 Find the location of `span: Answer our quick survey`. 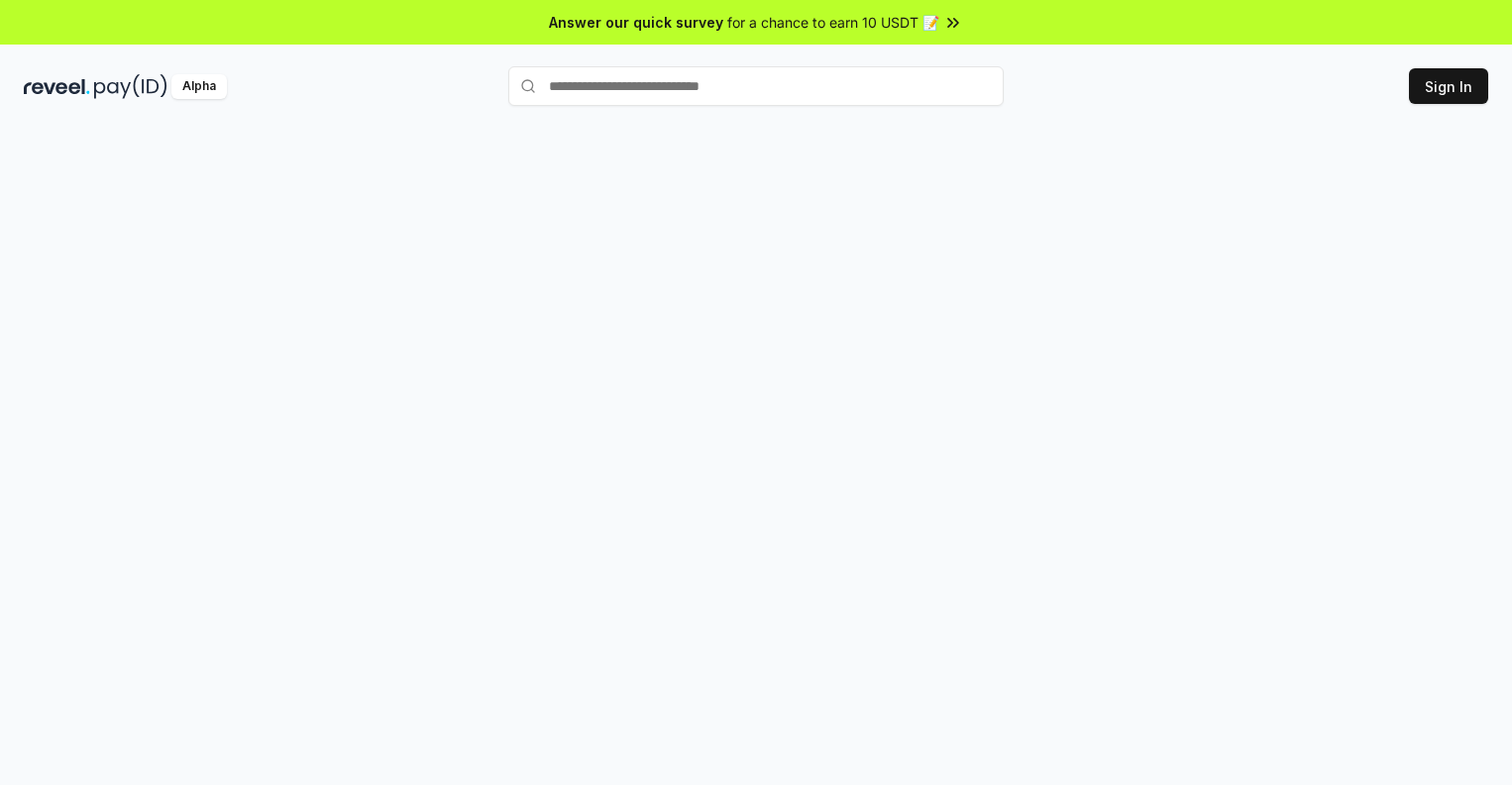

span: Answer our quick survey is located at coordinates (636, 22).